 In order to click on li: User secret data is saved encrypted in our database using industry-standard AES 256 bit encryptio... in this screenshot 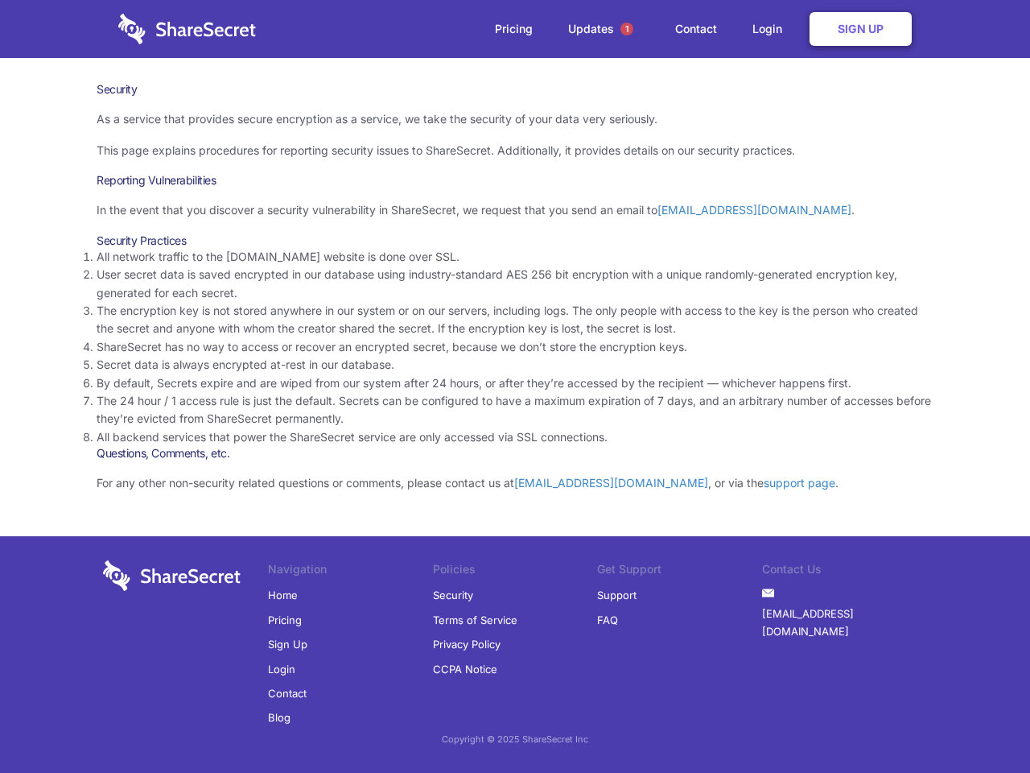, I will do `click(515, 283)`.